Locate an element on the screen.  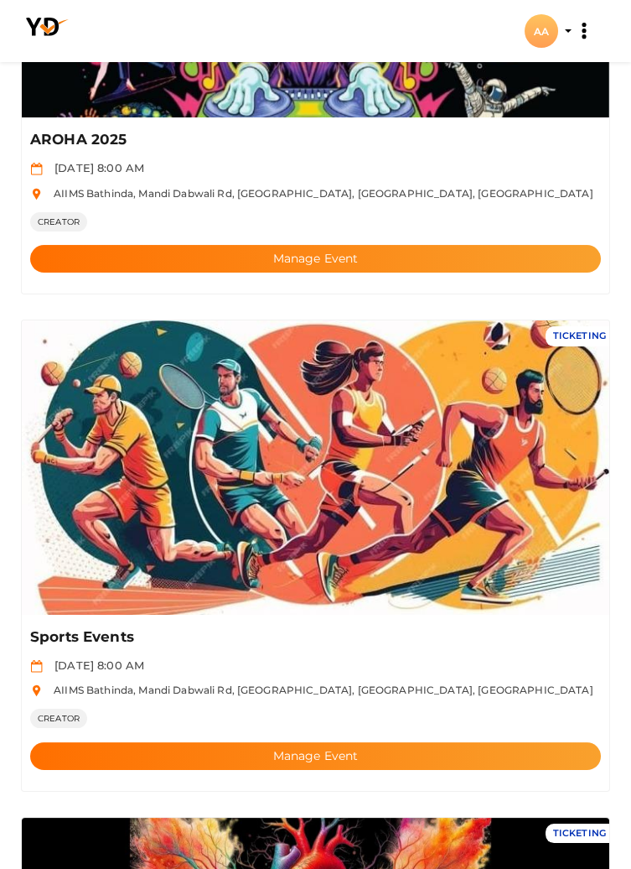
p: Sports Events is located at coordinates (309, 637).